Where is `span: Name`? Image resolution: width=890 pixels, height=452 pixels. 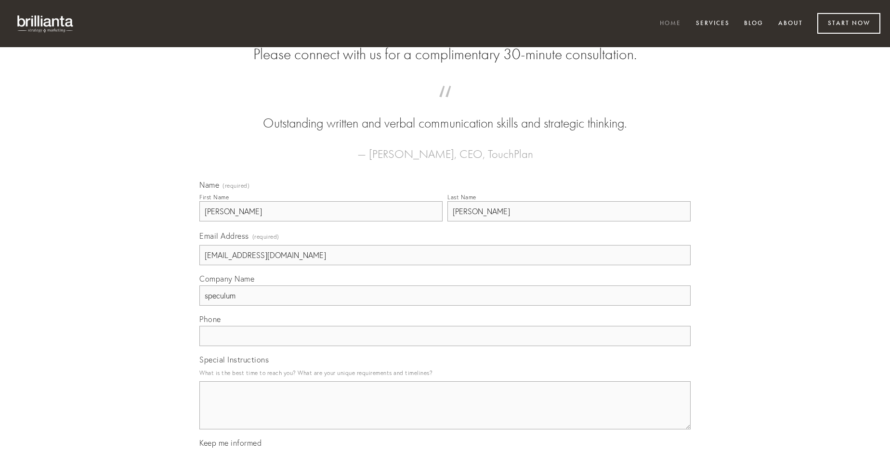
span: Name is located at coordinates (209, 185).